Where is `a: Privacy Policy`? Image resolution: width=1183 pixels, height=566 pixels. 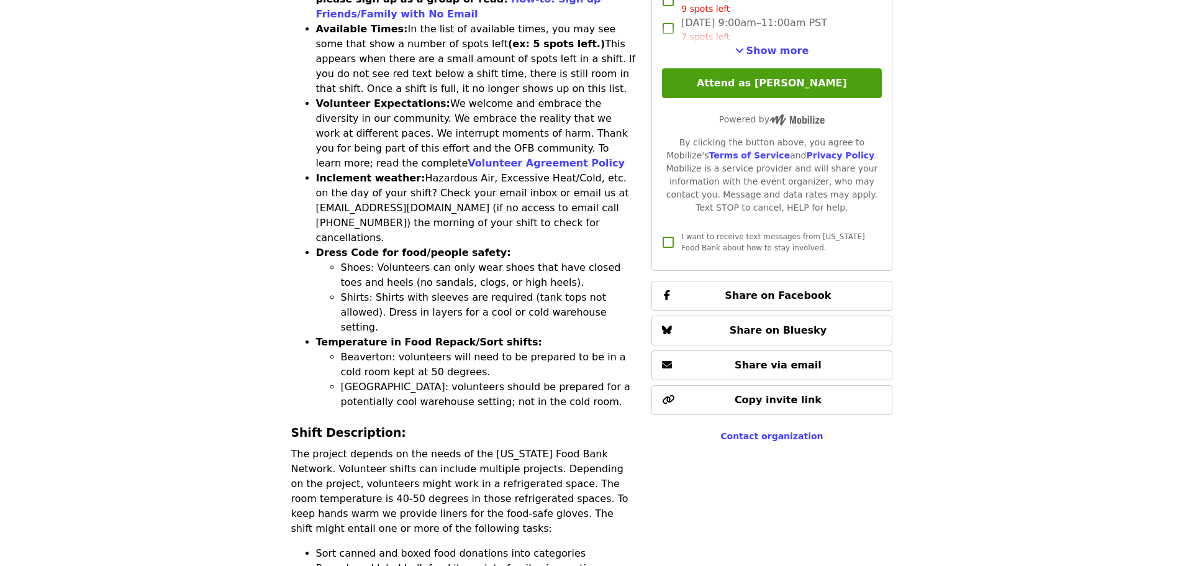
a: Privacy Policy is located at coordinates (840, 155).